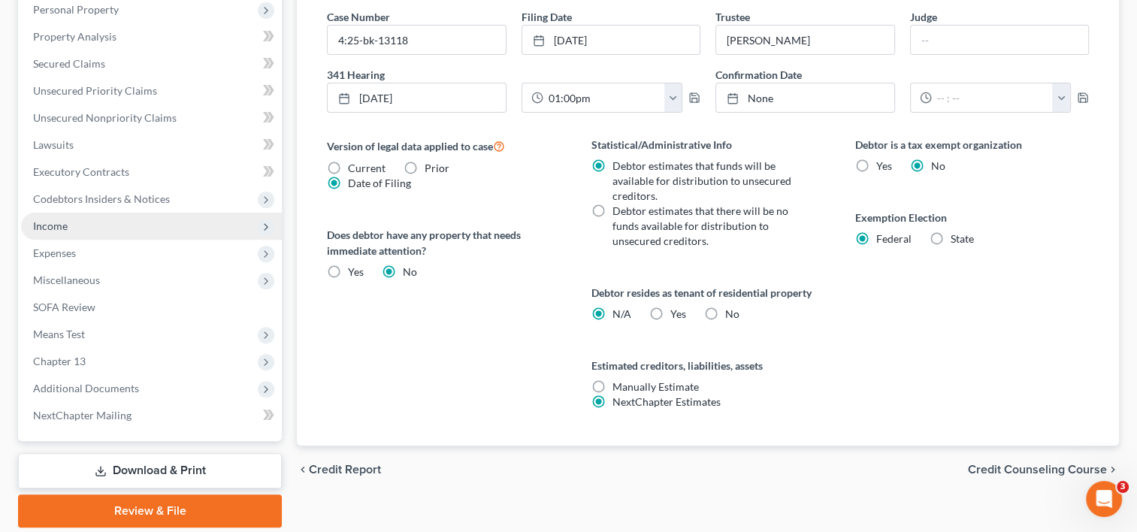 The height and width of the screenshot is (532, 1137). I want to click on span: Chapter 13, so click(59, 361).